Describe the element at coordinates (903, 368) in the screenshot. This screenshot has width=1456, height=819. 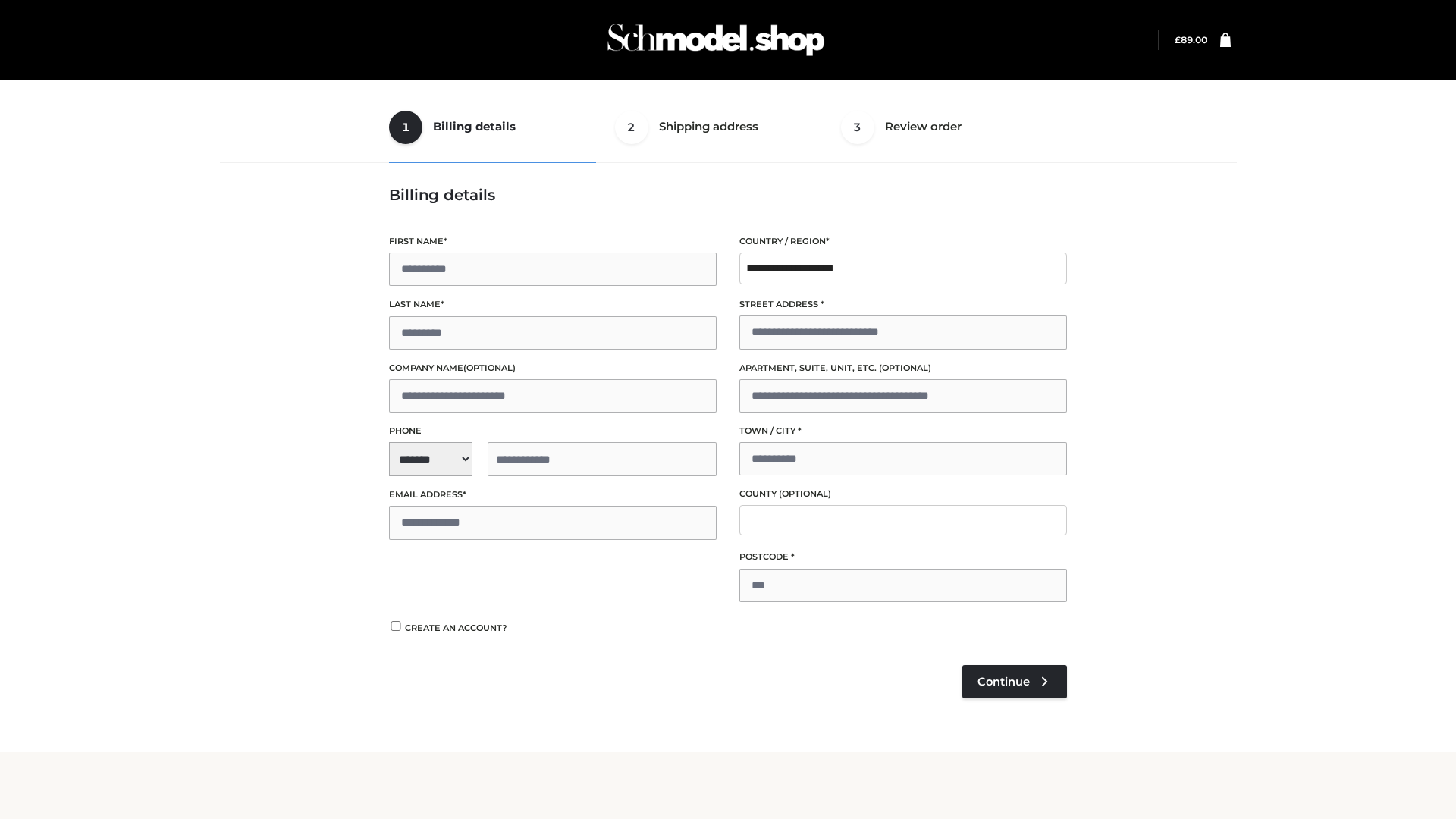
I see `label: Apartment, suite, unit, etc.` at that location.